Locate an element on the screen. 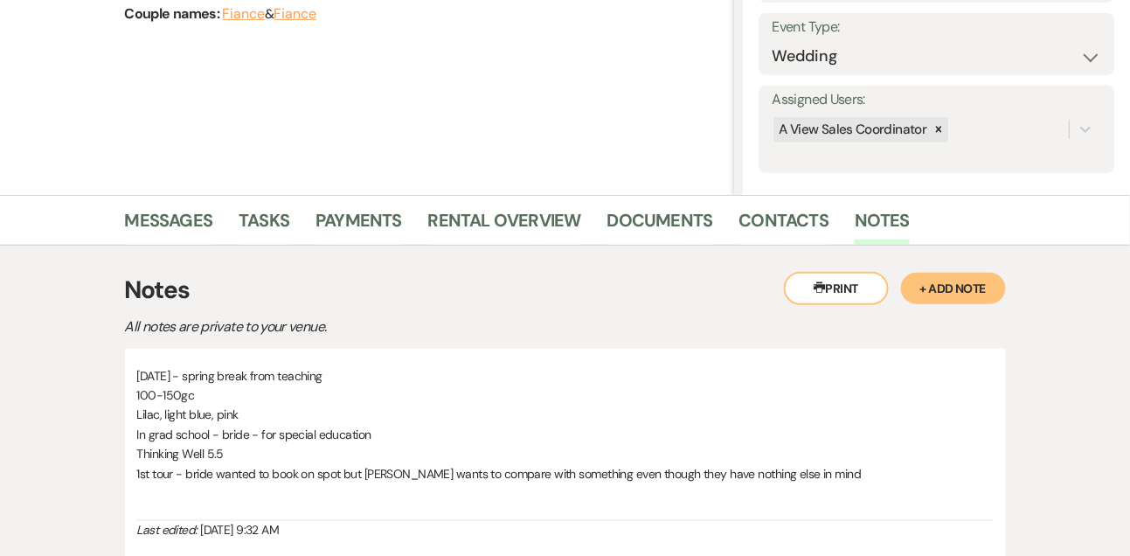  label: Event Type: is located at coordinates (936, 27).